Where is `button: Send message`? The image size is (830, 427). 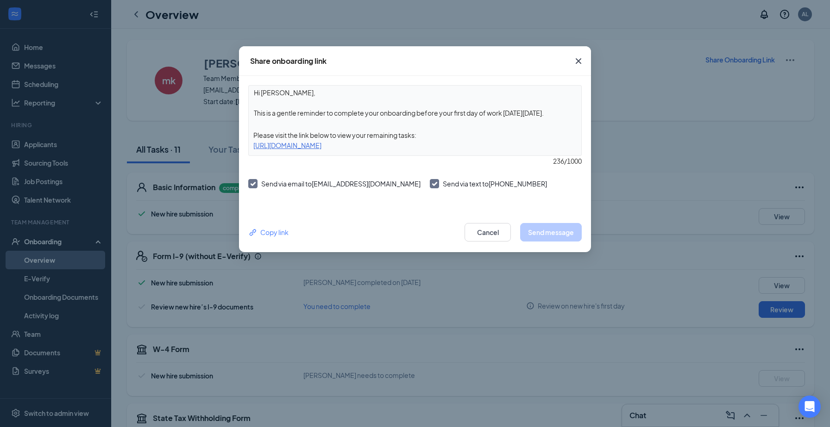 button: Send message is located at coordinates (550, 232).